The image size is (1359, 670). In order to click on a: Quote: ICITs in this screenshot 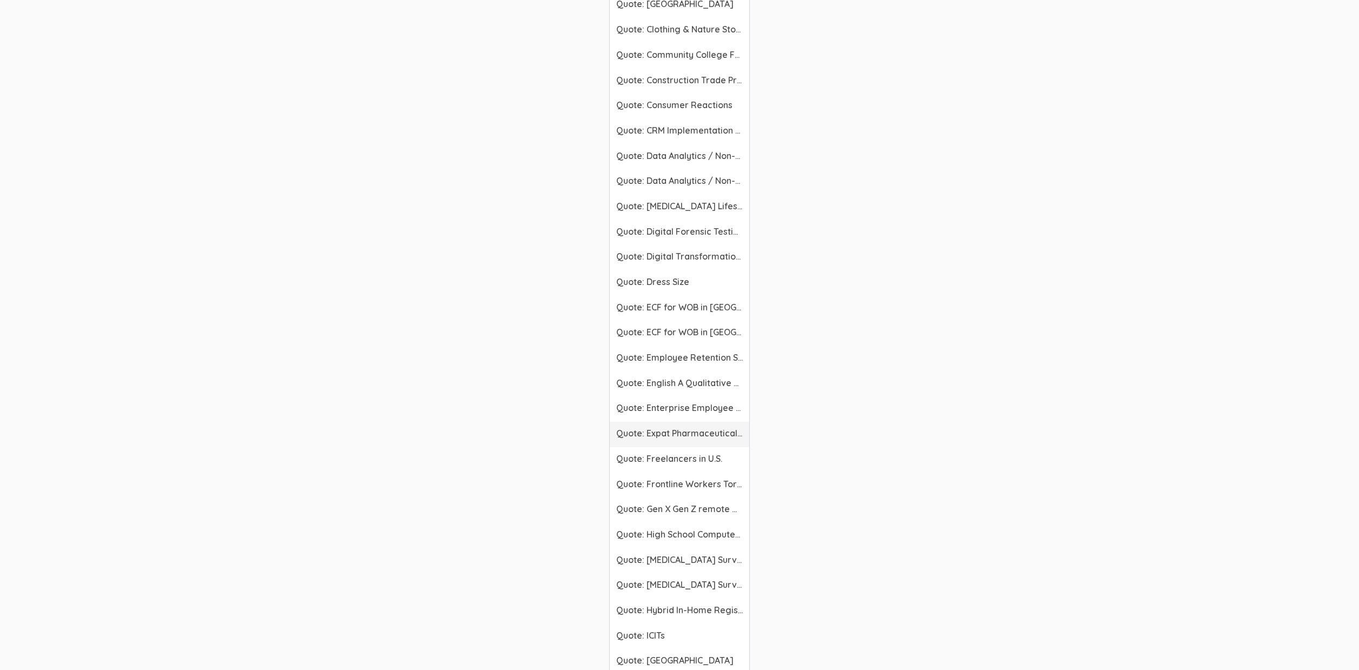, I will do `click(680, 636)`.